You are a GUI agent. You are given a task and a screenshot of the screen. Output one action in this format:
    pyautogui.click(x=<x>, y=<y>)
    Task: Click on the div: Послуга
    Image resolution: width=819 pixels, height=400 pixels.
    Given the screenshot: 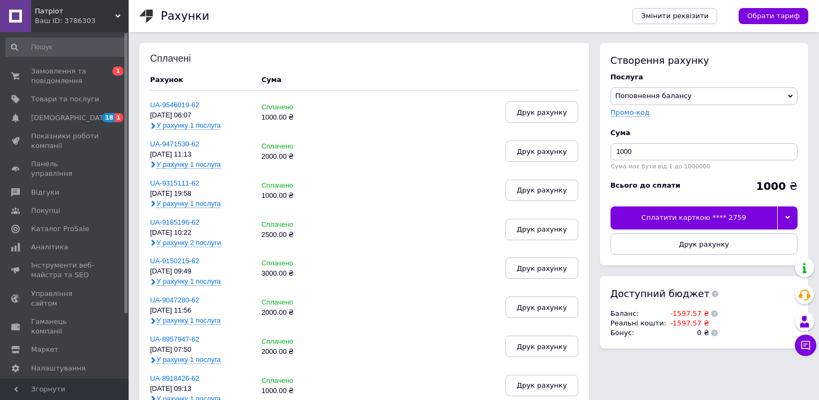 What is the action you would take?
    pyautogui.click(x=704, y=77)
    